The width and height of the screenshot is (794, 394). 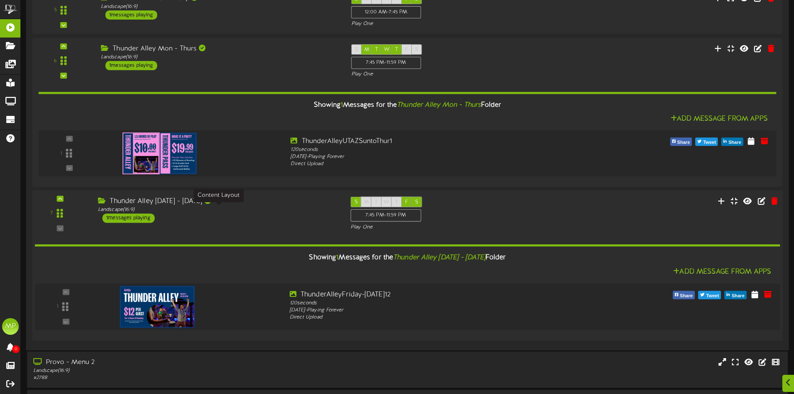 I want to click on i: Thunder Alley Mon - Thurs, so click(x=439, y=105).